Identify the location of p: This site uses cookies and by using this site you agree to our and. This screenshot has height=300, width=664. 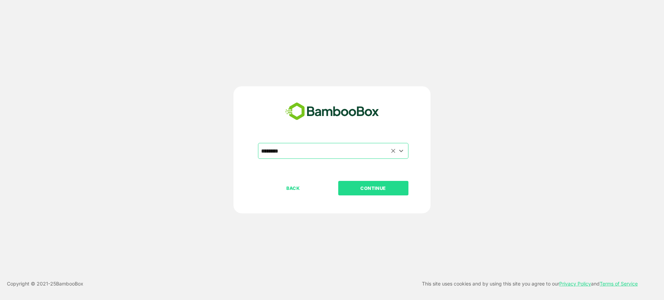
(530, 284).